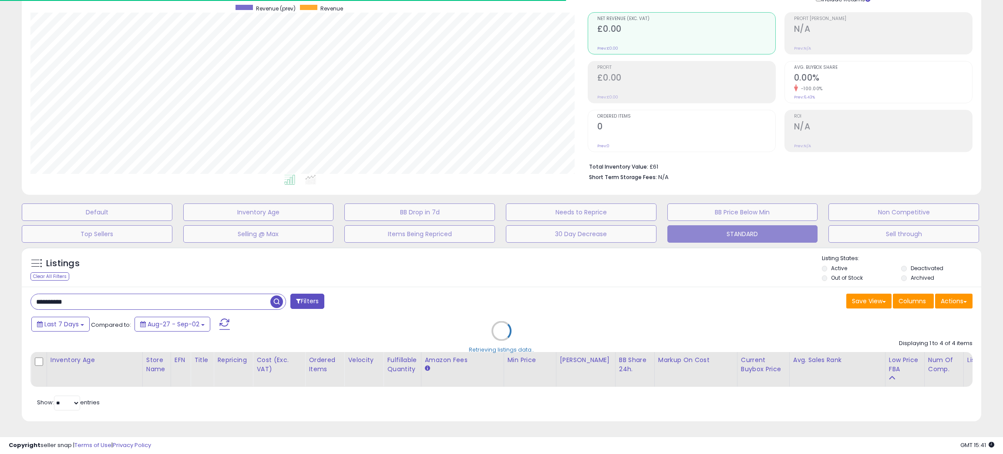 The image size is (1003, 454). Describe the element at coordinates (686, 67) in the screenshot. I see `span: Profit` at that location.